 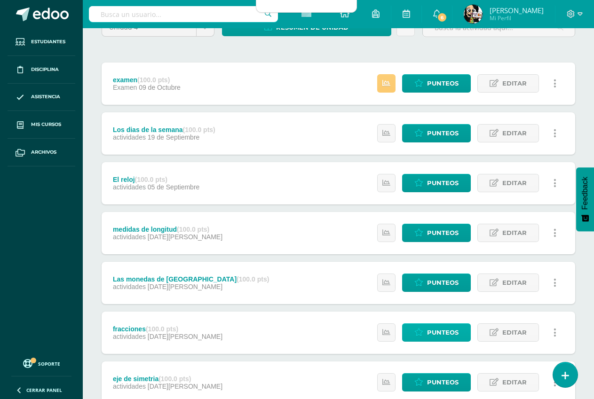 What do you see at coordinates (46, 97) in the screenshot?
I see `span: Asistencia` at bounding box center [46, 97].